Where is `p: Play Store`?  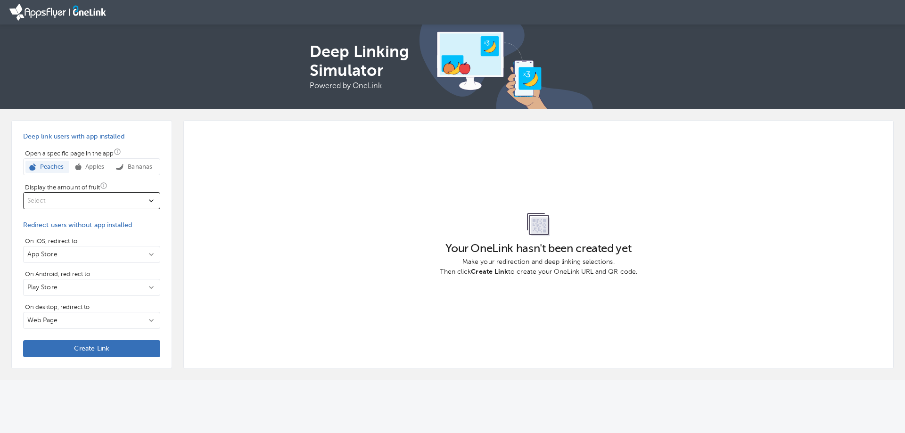 p: Play Store is located at coordinates (86, 287).